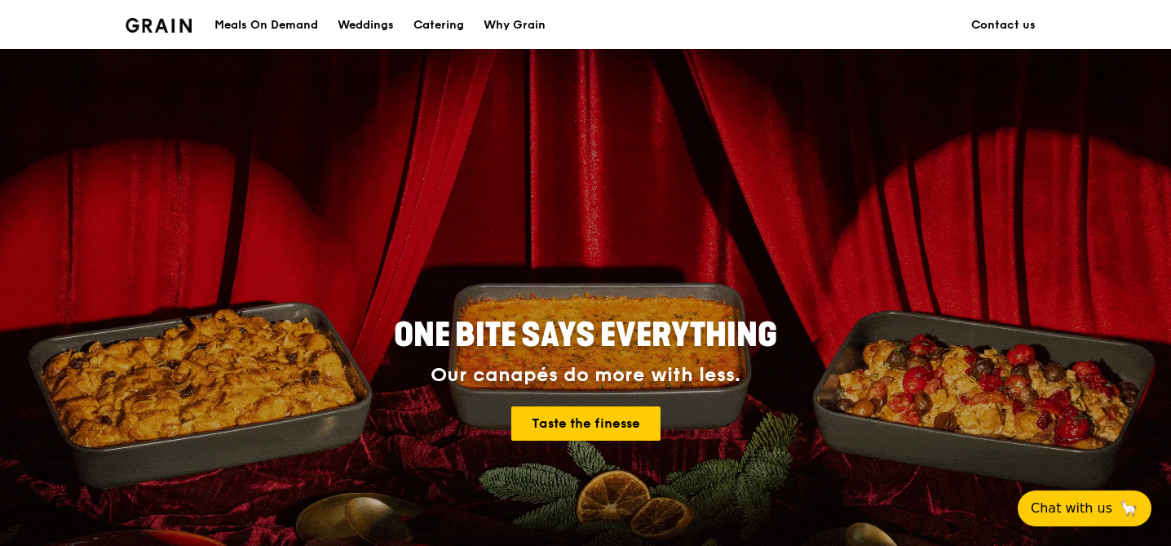  I want to click on div: Why Grain, so click(515, 25).